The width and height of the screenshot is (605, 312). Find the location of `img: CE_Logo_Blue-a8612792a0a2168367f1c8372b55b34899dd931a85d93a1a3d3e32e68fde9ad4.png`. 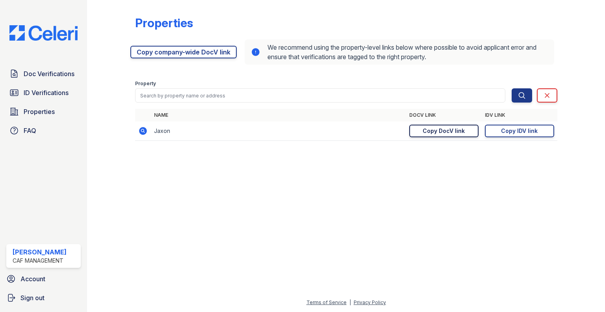

img: CE_Logo_Blue-a8612792a0a2168367f1c8372b55b34899dd931a85d93a1a3d3e32e68fde9ad4.png is located at coordinates (43, 33).